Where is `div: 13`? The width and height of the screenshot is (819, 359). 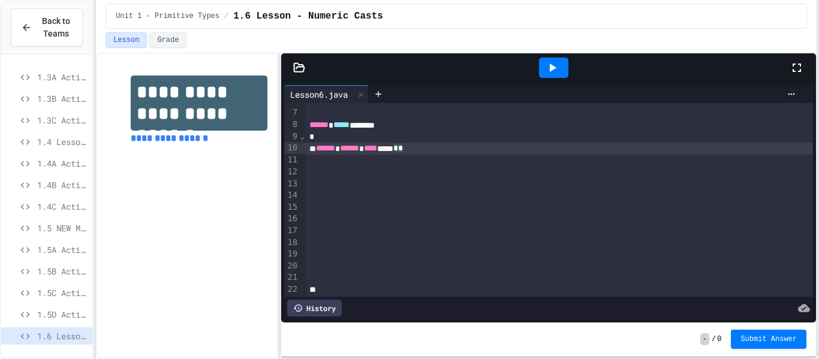 div: 13 is located at coordinates (292, 184).